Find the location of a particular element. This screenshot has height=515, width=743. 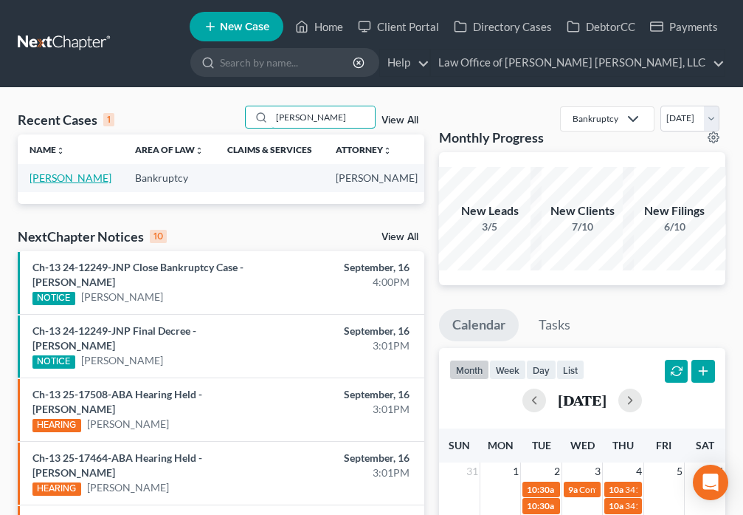

span: Fri is located at coordinates (664, 444).